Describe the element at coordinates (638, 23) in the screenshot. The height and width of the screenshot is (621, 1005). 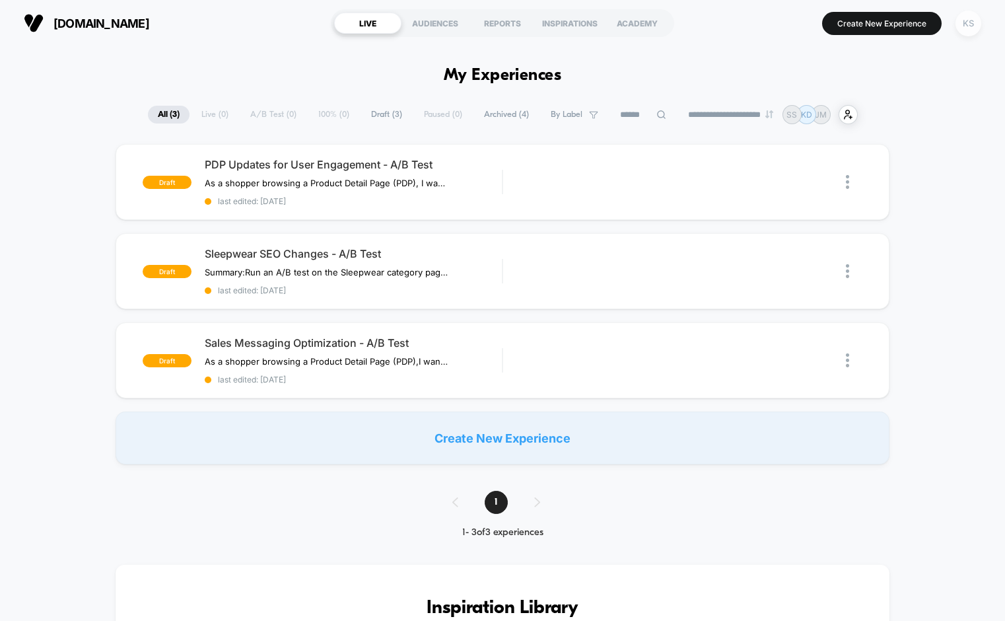
I see `div: ACADEMY` at that location.